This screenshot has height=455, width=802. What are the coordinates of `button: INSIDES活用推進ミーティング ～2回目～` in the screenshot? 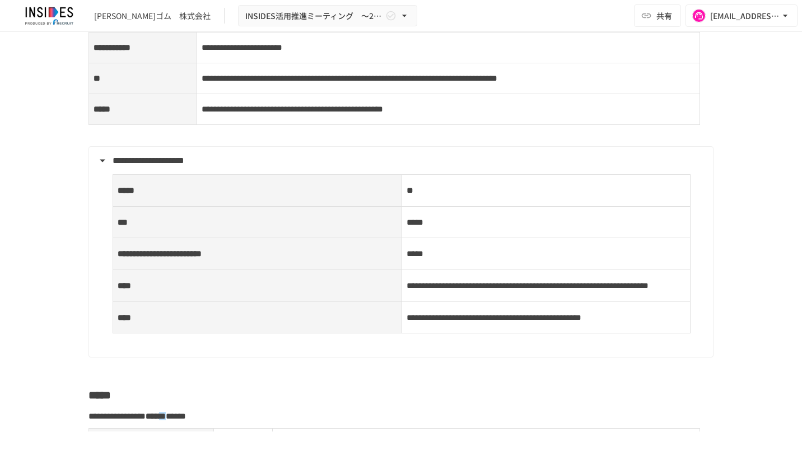 It's located at (328, 16).